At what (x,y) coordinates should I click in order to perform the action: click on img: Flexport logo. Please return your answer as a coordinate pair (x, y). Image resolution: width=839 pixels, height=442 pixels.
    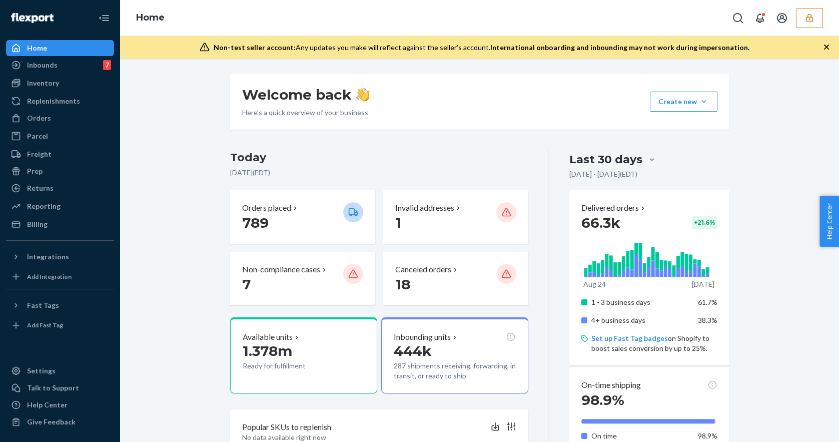
    Looking at the image, I should click on (32, 18).